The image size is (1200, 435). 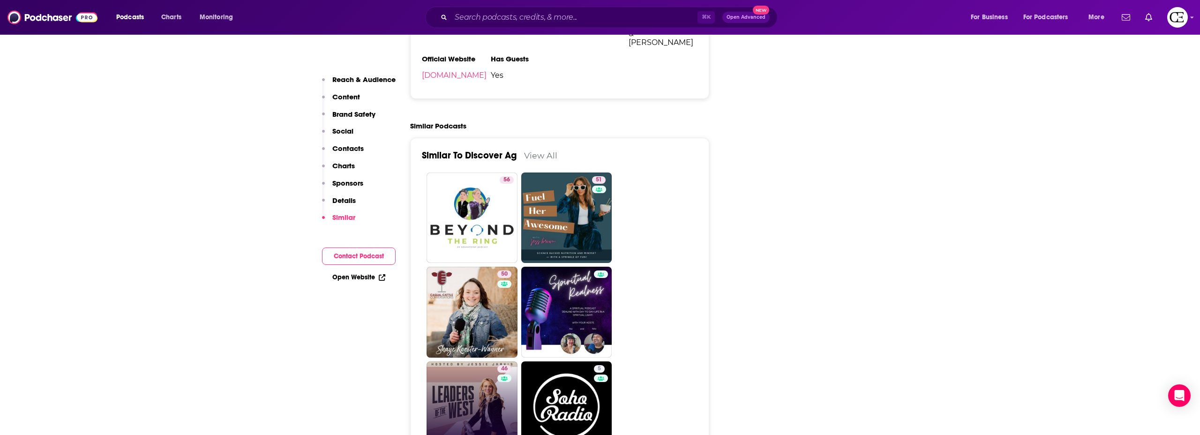 What do you see at coordinates (341, 101) in the screenshot?
I see `button: Content` at bounding box center [341, 101].